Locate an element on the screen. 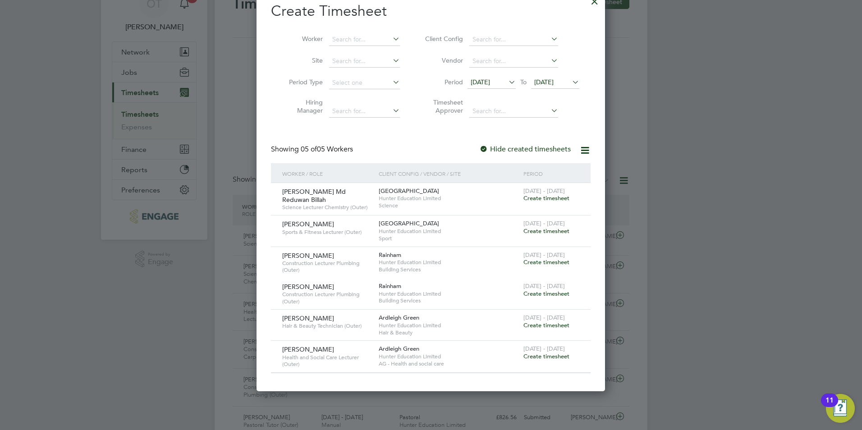  label: Hide created timesheets is located at coordinates (525, 149).